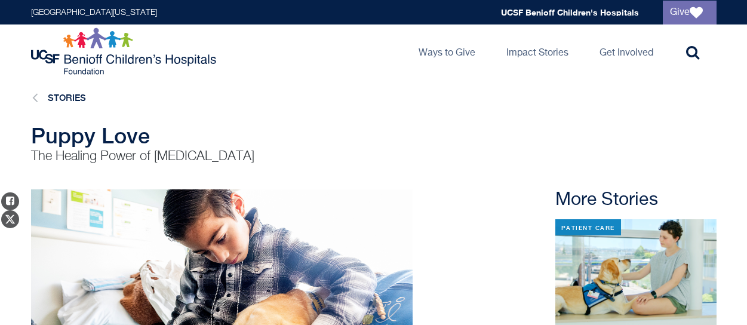 The image size is (747, 325). I want to click on span: Puppy Love, so click(90, 136).